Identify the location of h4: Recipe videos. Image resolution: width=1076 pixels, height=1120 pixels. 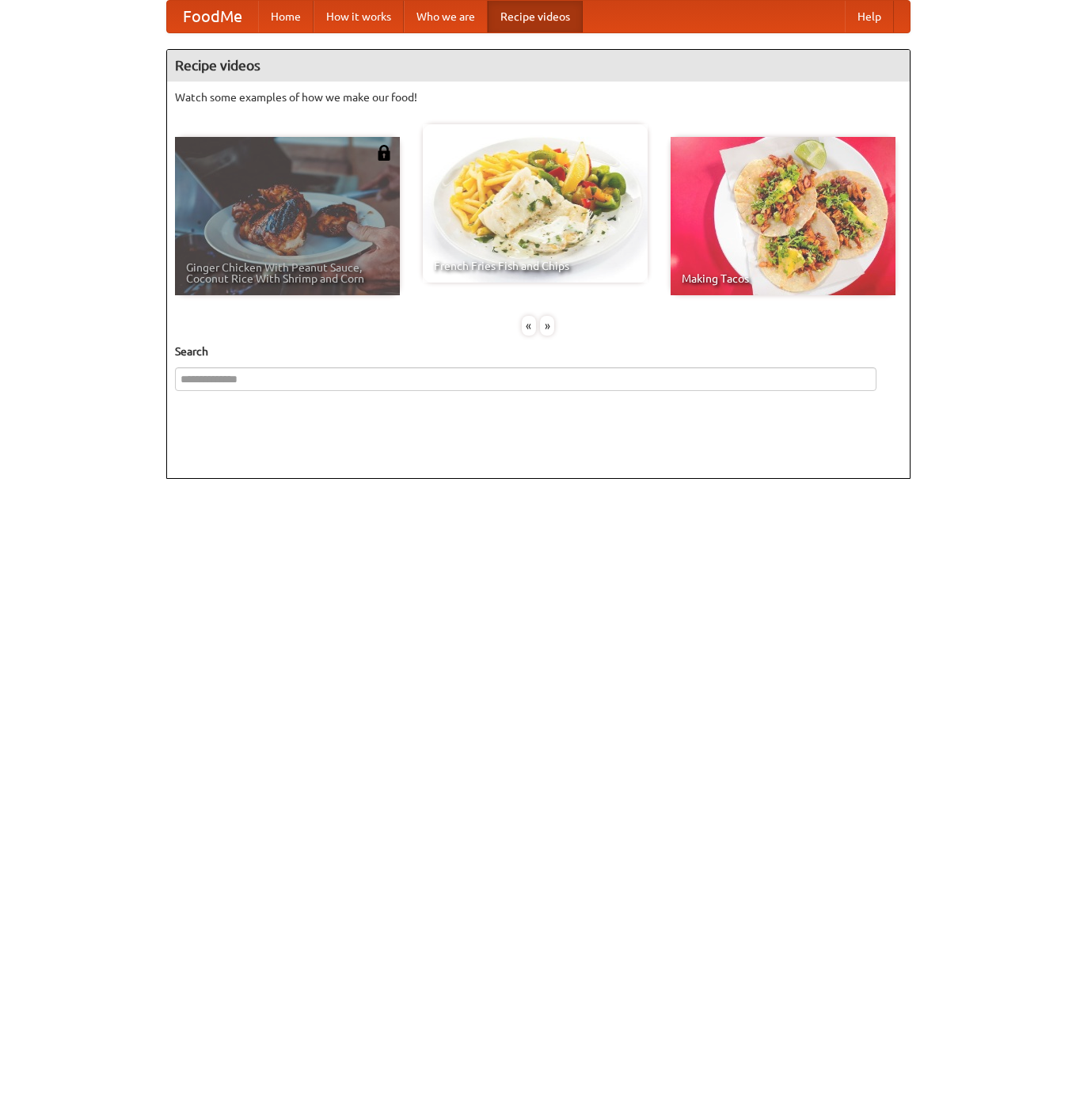
(538, 66).